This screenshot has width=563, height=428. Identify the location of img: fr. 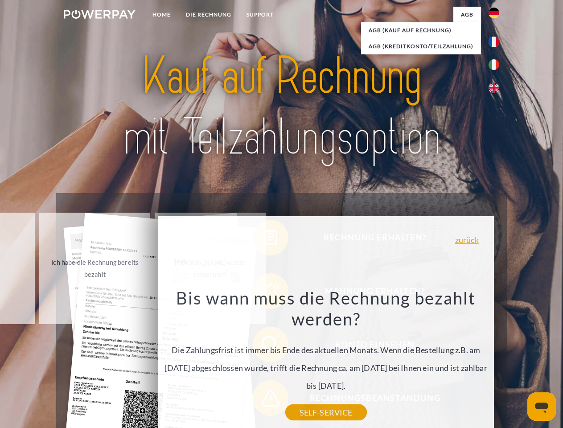
(494, 42).